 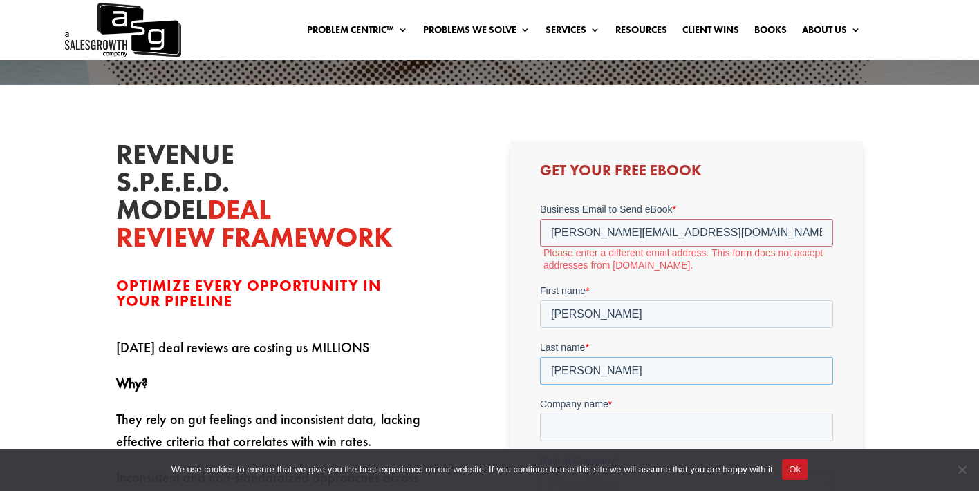 I want to click on span: No, so click(x=961, y=470).